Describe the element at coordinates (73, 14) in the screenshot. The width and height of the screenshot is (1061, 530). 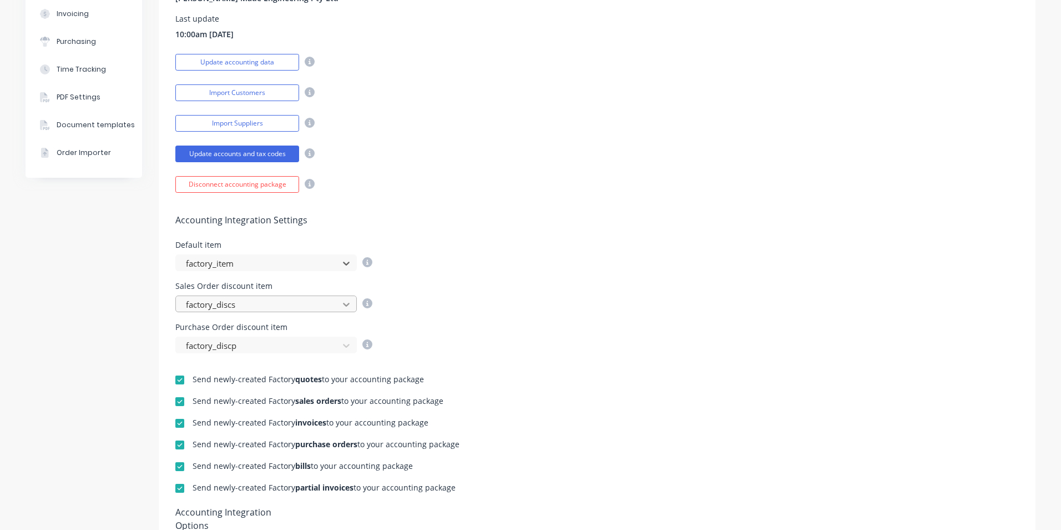
I see `div: Invoicing` at that location.